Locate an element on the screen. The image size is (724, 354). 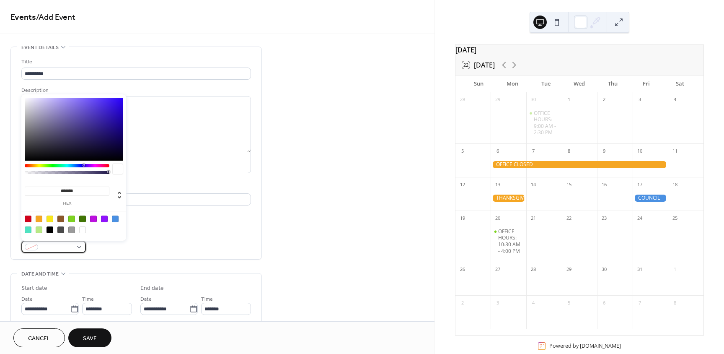
div: Fri is located at coordinates (647, 84).